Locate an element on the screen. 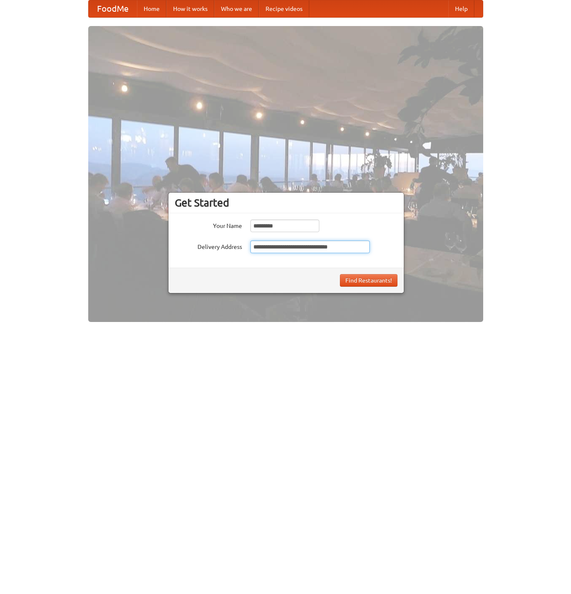  a: Home is located at coordinates (152, 9).